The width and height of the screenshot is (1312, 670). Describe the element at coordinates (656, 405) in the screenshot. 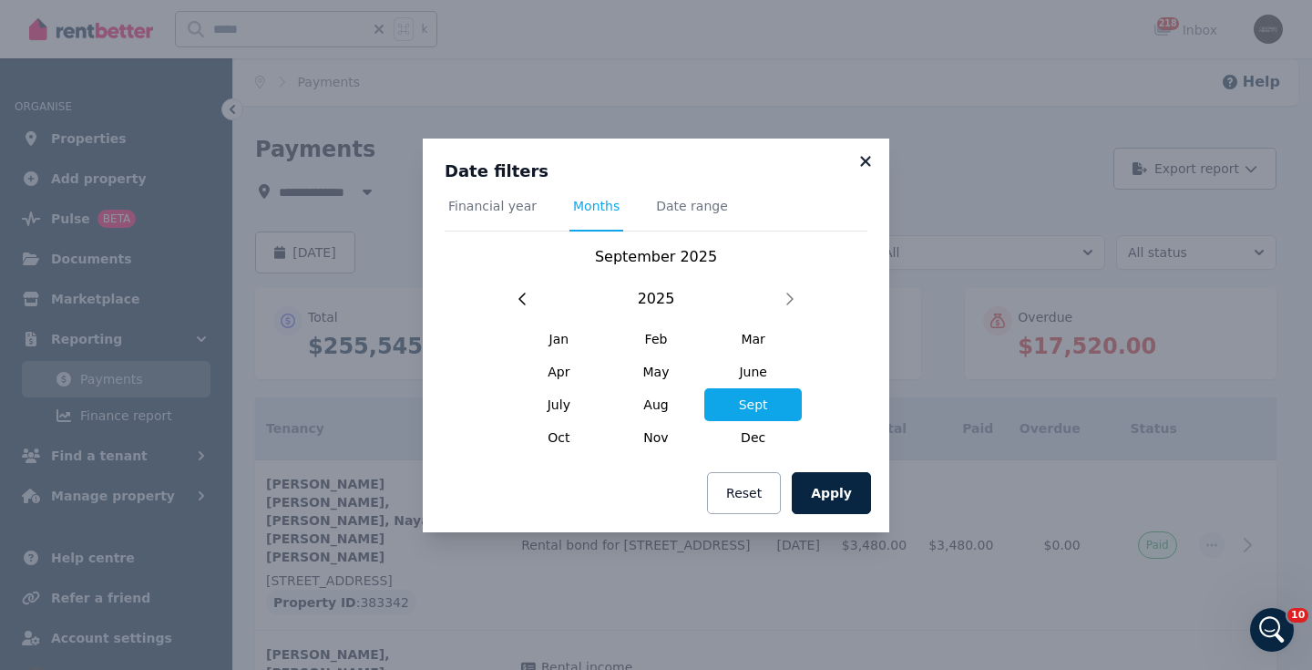

I see `span: Aug` at that location.